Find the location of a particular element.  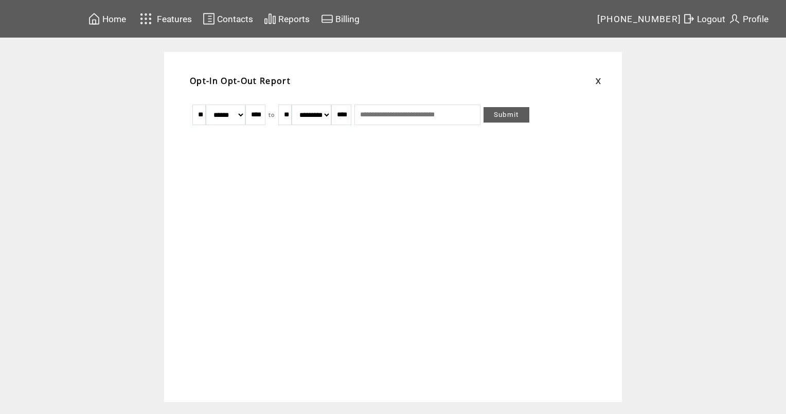

span: Opt-In Opt-Out Report is located at coordinates (240, 81).